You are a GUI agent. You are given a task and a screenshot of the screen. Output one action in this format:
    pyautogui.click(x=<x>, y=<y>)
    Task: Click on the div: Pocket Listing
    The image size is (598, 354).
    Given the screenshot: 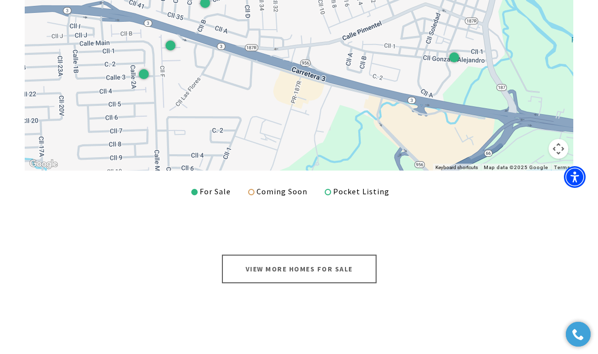 What is the action you would take?
    pyautogui.click(x=357, y=192)
    